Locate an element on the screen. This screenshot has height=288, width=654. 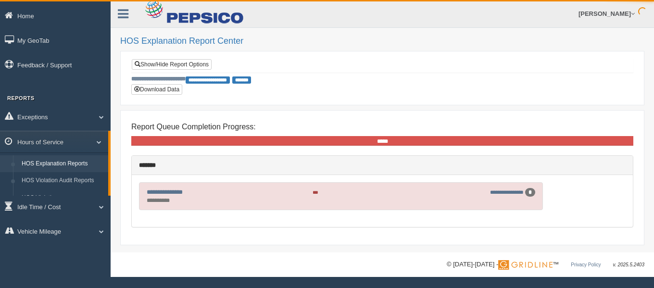
span: v. 2025.5.2403 is located at coordinates (629, 265).